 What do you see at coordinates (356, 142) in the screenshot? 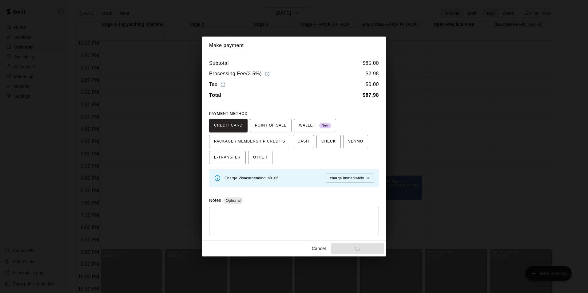
I see `button: VENMO` at bounding box center [356, 142].